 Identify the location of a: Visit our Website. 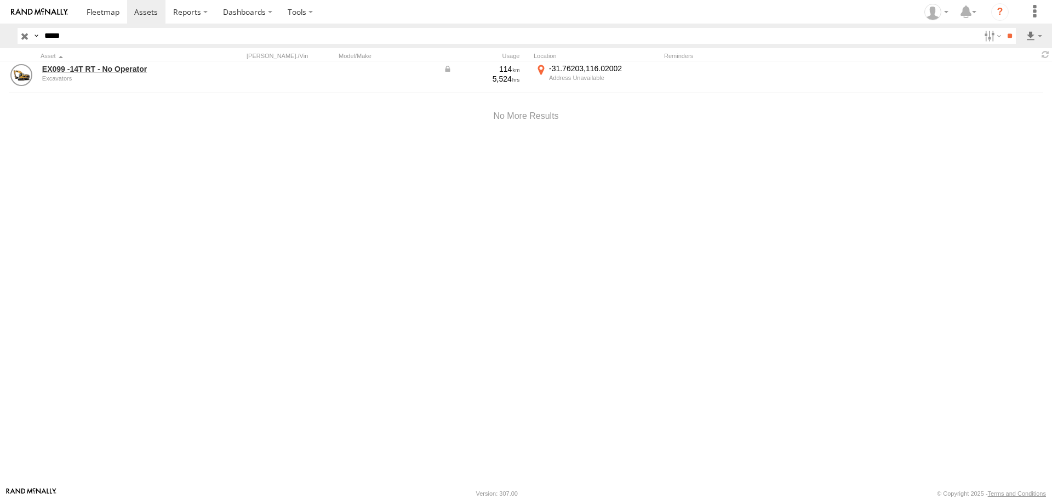
(31, 493).